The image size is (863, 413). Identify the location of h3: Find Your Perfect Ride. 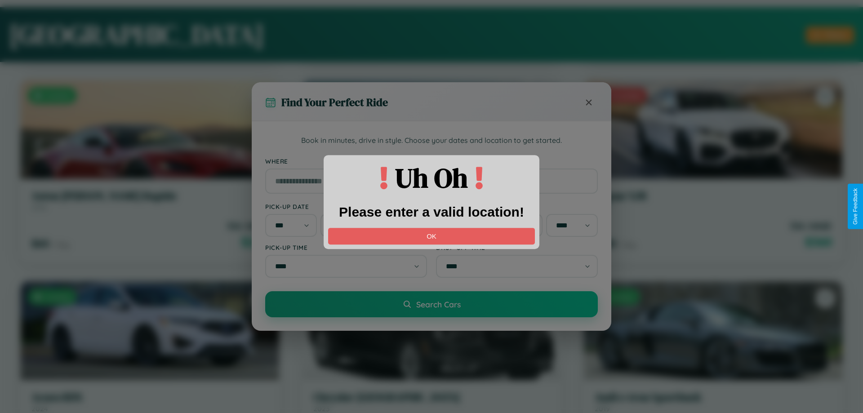
(334, 102).